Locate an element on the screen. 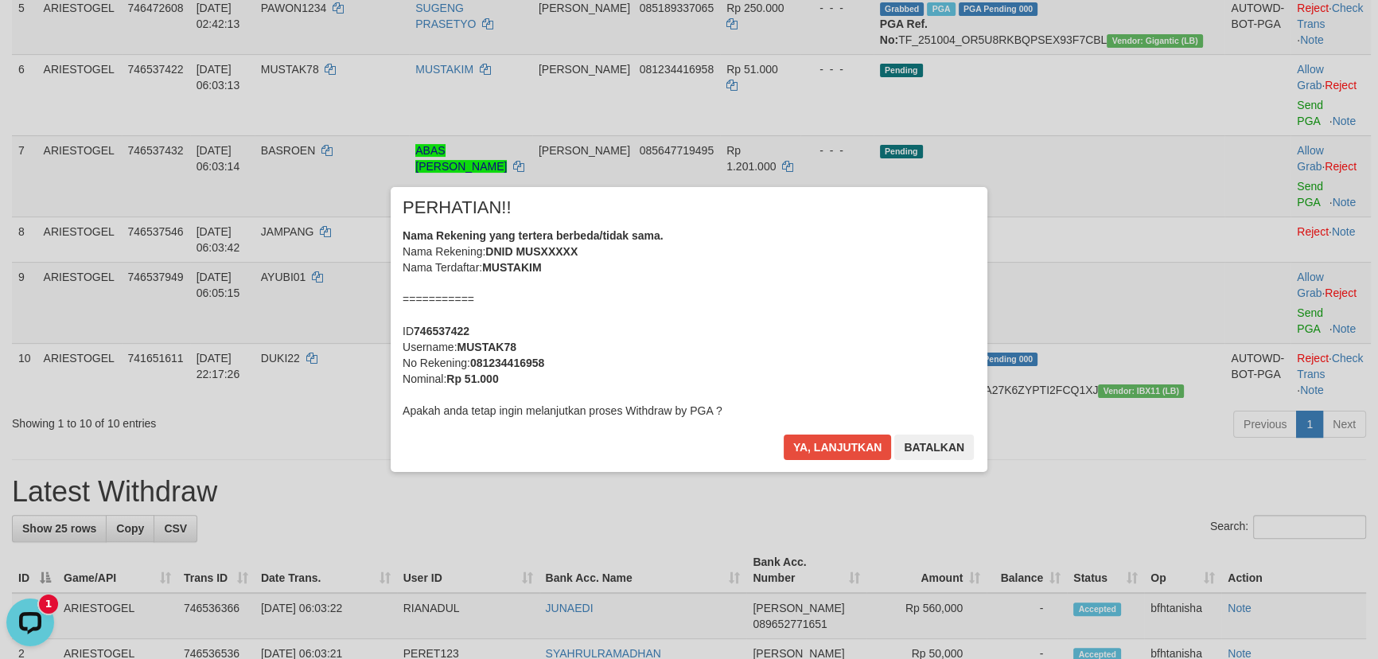 This screenshot has height=659, width=1378. button: Open LiveChat chat widget is located at coordinates (30, 30).